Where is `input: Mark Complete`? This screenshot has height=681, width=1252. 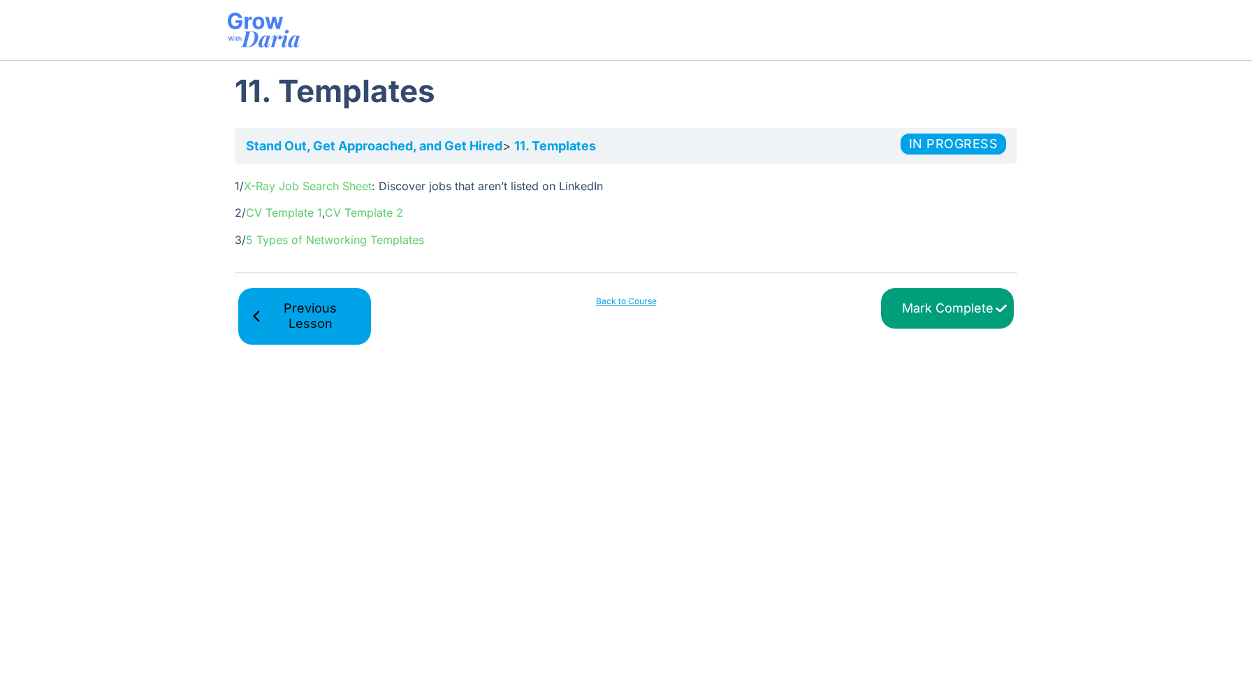
input: Mark Complete is located at coordinates (948, 308).